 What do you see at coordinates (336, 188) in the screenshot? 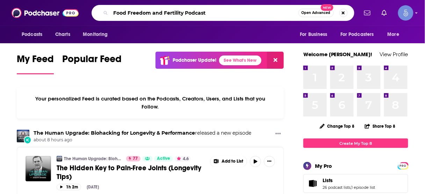
I see `a: 26 podcast lists` at bounding box center [336, 188].